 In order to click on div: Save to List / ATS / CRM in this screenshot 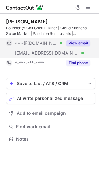, I will do `click(51, 84)`.